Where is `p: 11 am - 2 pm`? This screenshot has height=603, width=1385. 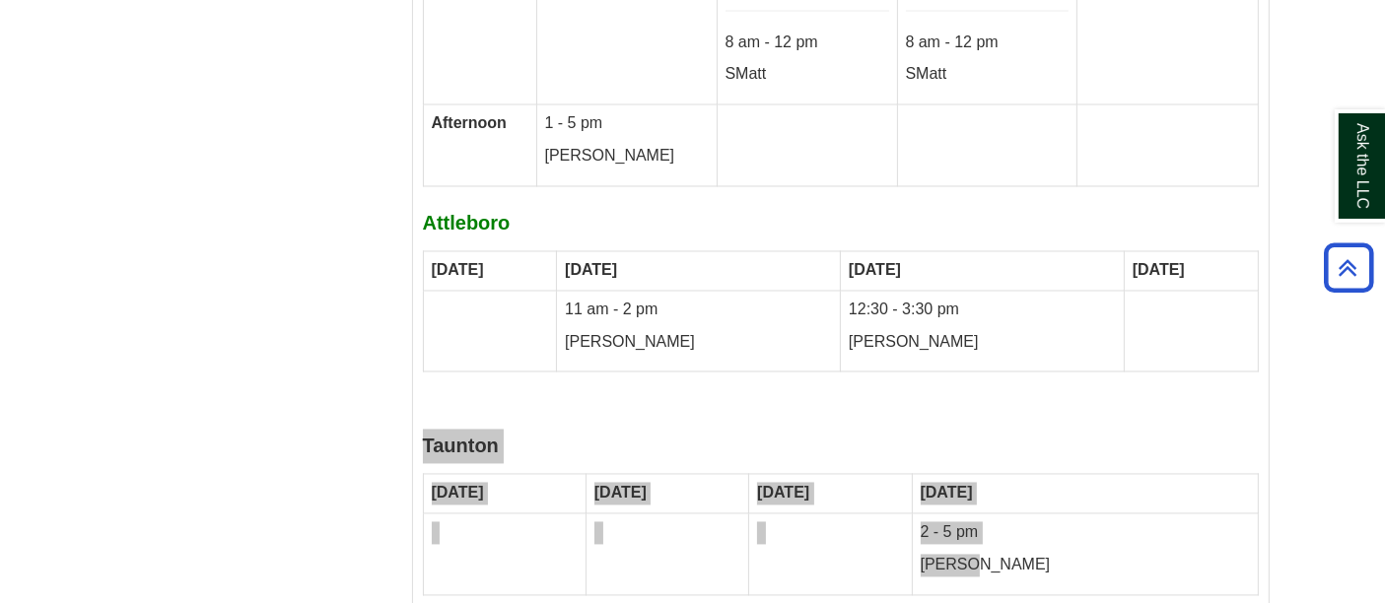 p: 11 am - 2 pm is located at coordinates (698, 311).